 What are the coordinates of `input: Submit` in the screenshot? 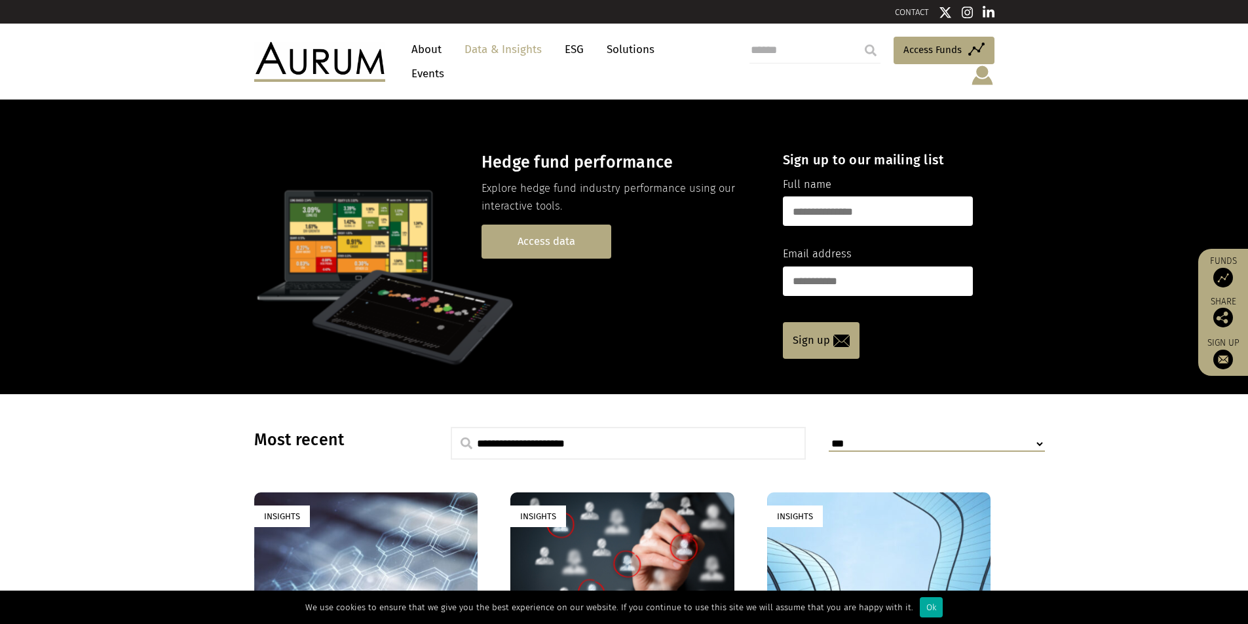 It's located at (870, 50).